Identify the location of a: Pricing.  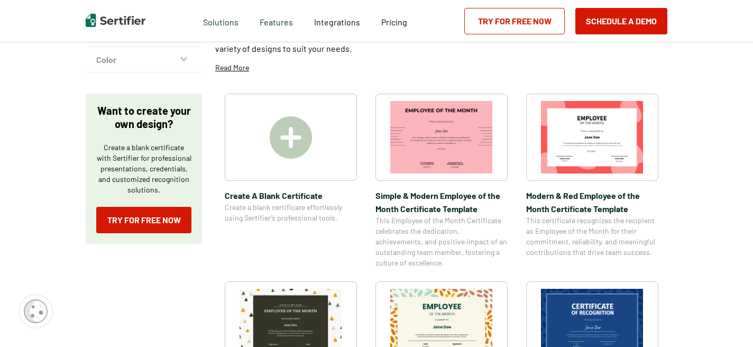
(394, 21).